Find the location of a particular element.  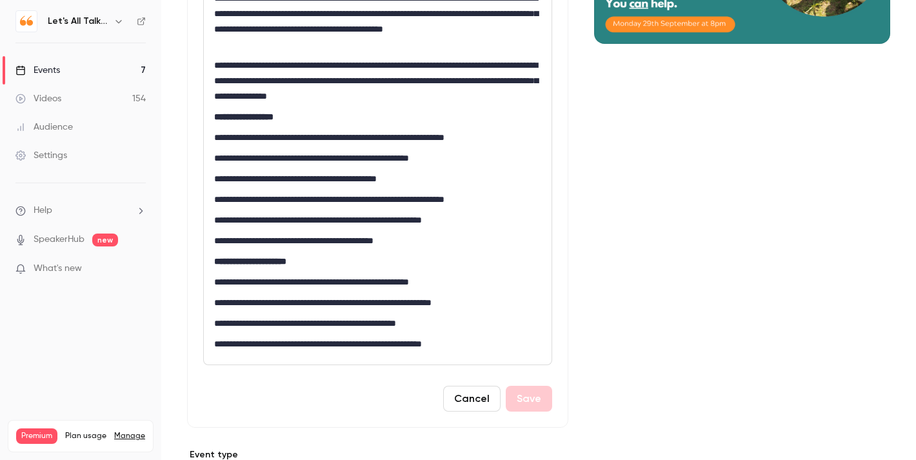

span: Premium is located at coordinates (37, 436).